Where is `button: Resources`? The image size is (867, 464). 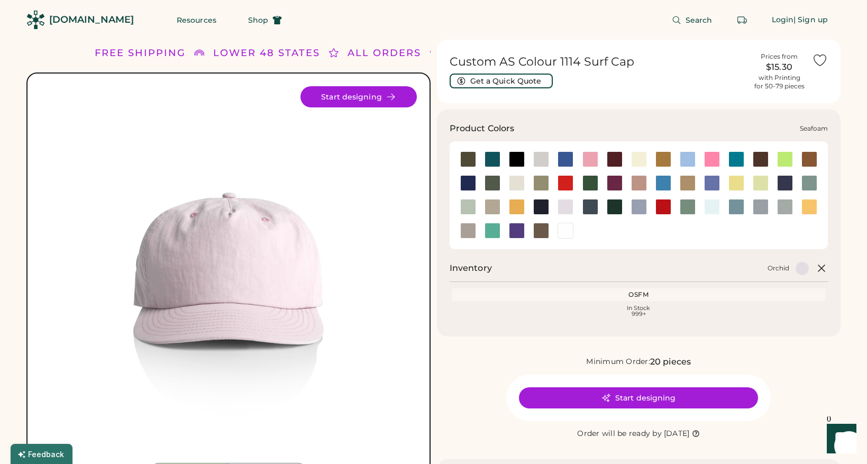
button: Resources is located at coordinates (196, 20).